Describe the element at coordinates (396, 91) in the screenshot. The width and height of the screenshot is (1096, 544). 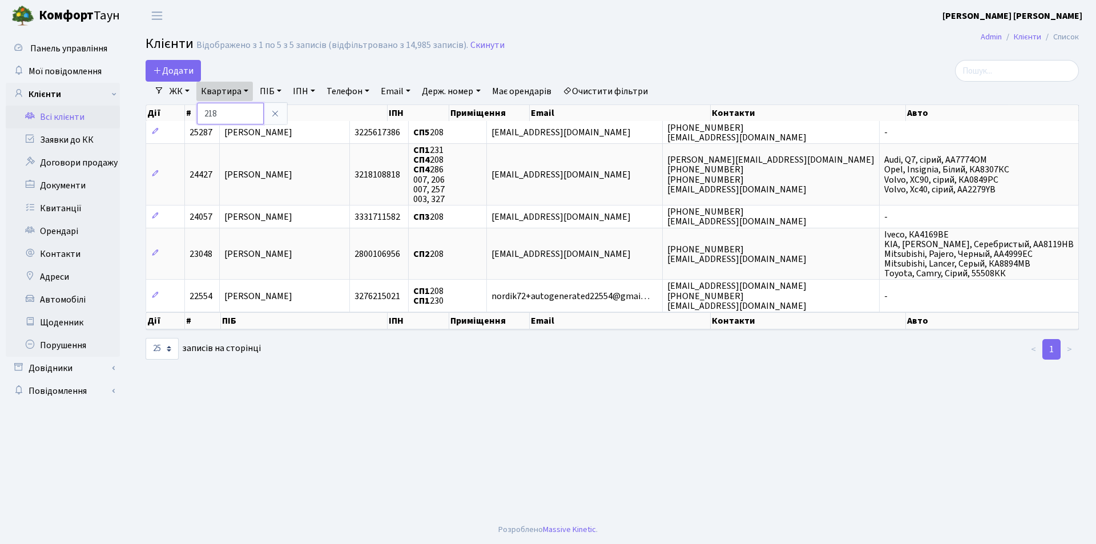
I see `a: Email` at that location.